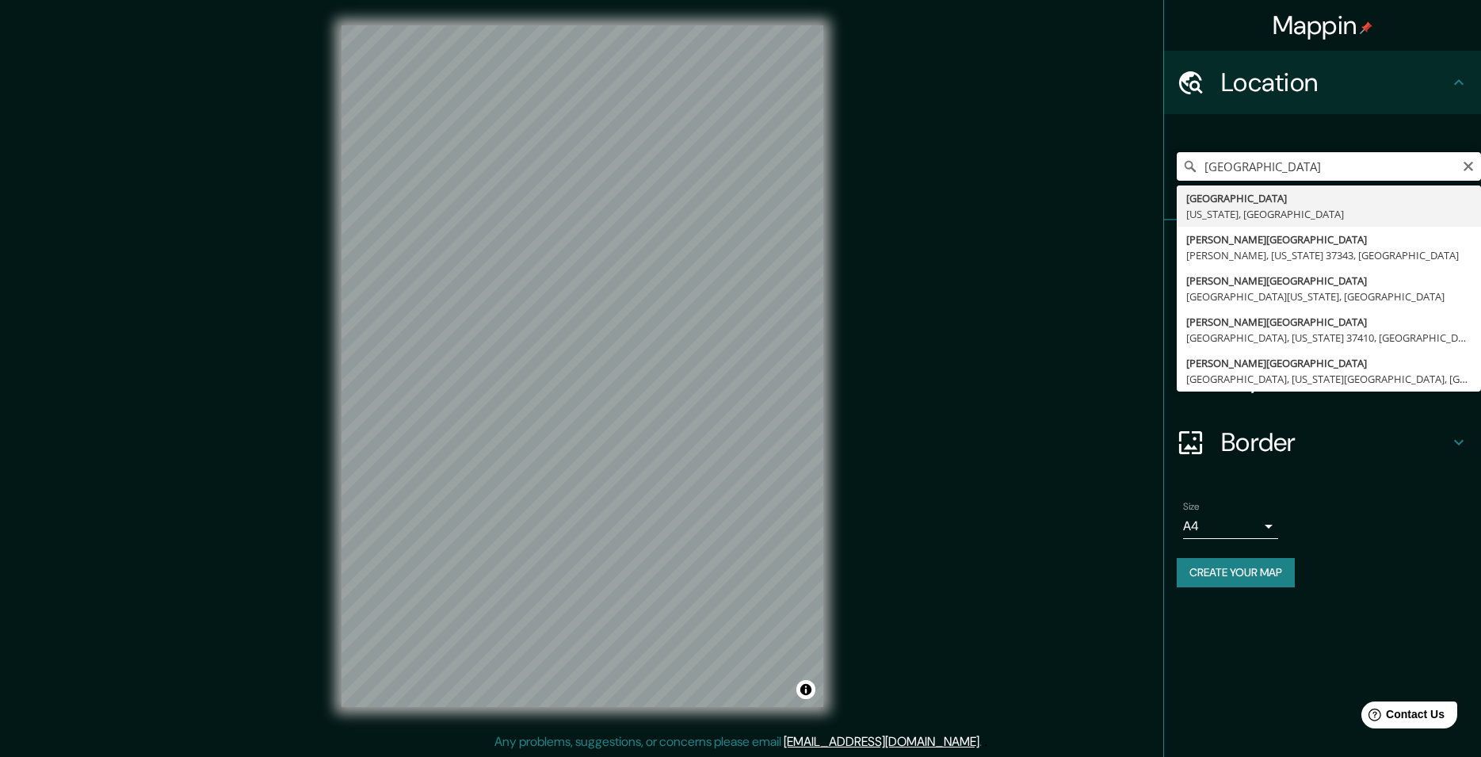 Image resolution: width=1481 pixels, height=757 pixels. Describe the element at coordinates (1230, 526) in the screenshot. I see `div: A4` at that location.